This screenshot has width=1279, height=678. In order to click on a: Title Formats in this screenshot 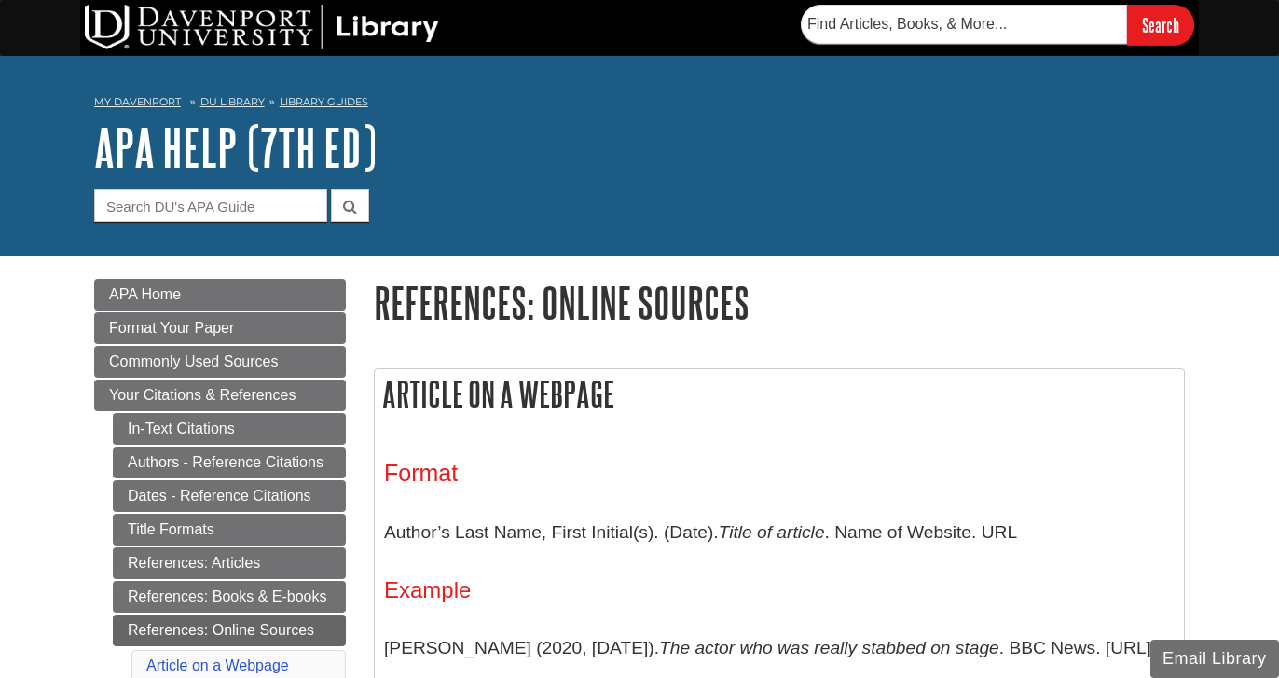, I will do `click(229, 530)`.